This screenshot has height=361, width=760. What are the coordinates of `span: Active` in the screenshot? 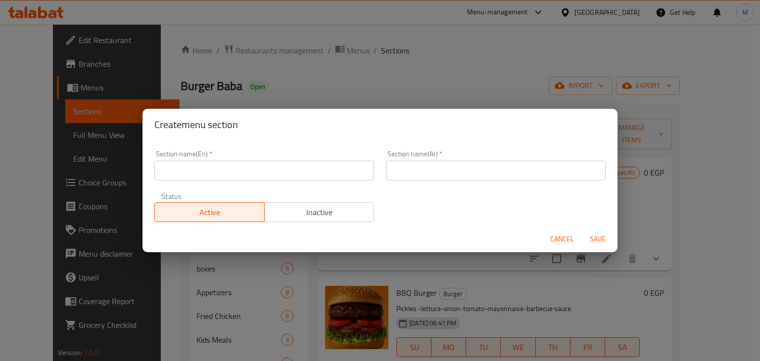 It's located at (210, 212).